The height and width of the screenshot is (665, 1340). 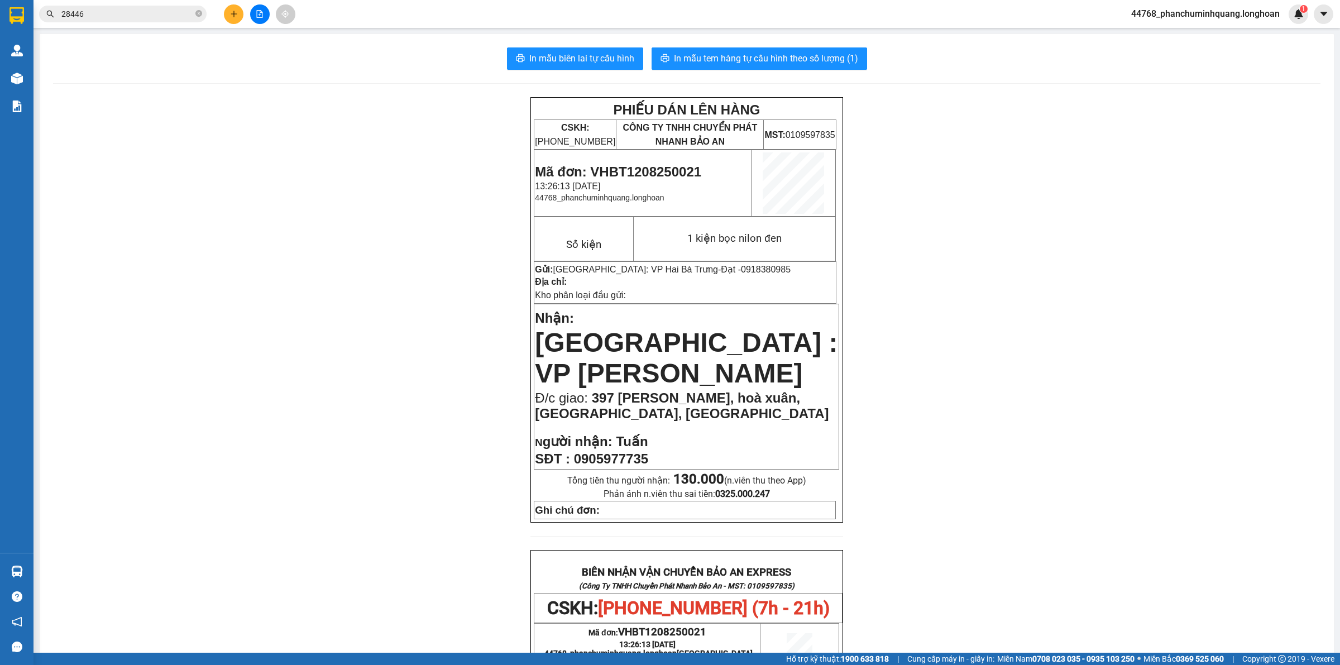 What do you see at coordinates (1299, 14) in the screenshot?
I see `img: icon-new-feature` at bounding box center [1299, 14].